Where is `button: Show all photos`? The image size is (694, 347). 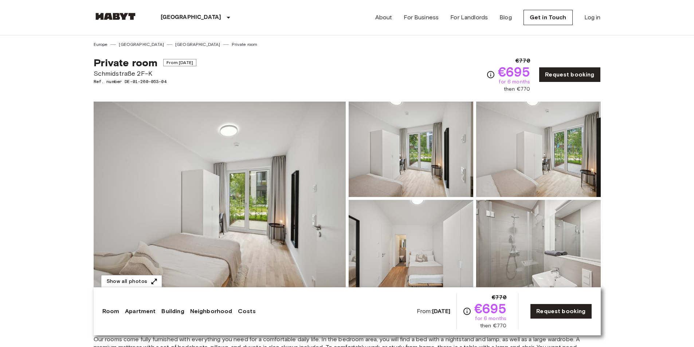
button: Show all photos is located at coordinates (131, 282).